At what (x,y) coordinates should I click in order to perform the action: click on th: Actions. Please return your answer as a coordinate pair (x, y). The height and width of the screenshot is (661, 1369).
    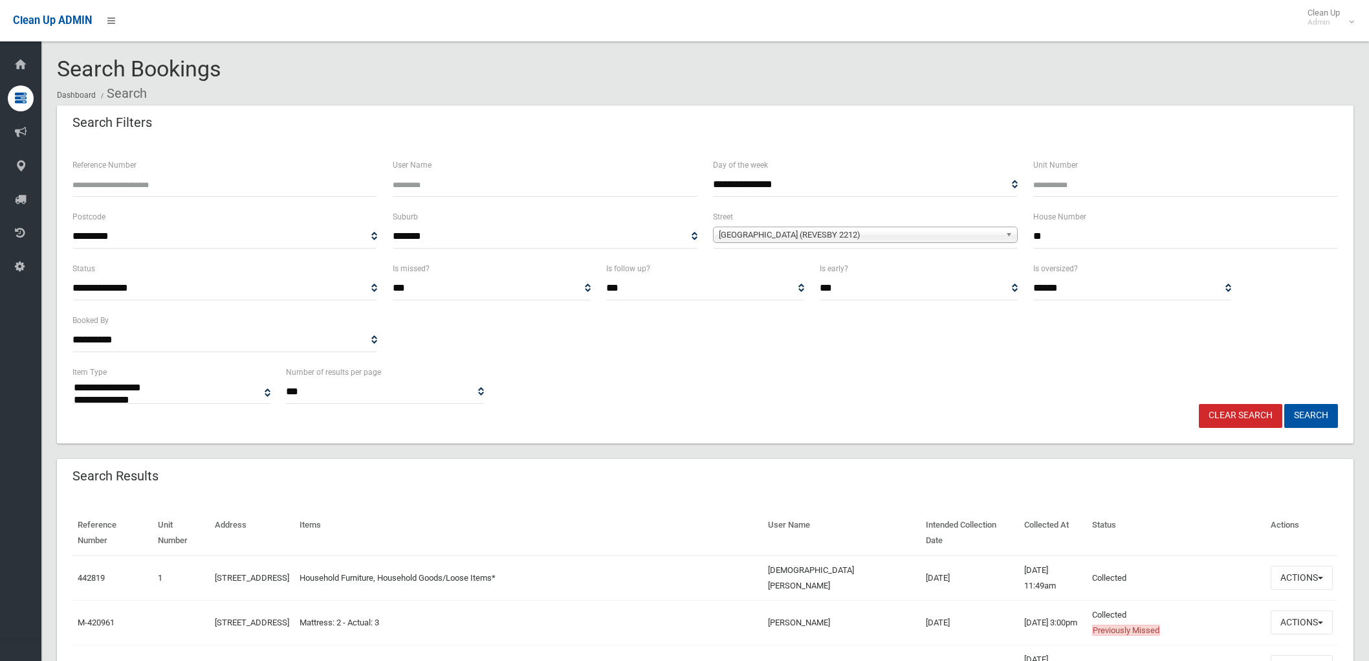
    Looking at the image, I should click on (1302, 533).